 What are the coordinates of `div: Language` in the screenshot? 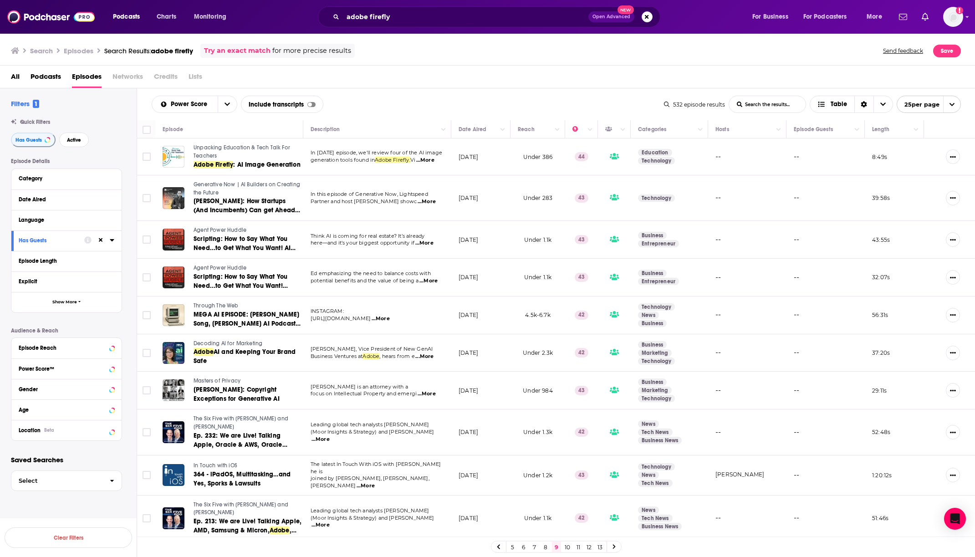 It's located at (63, 220).